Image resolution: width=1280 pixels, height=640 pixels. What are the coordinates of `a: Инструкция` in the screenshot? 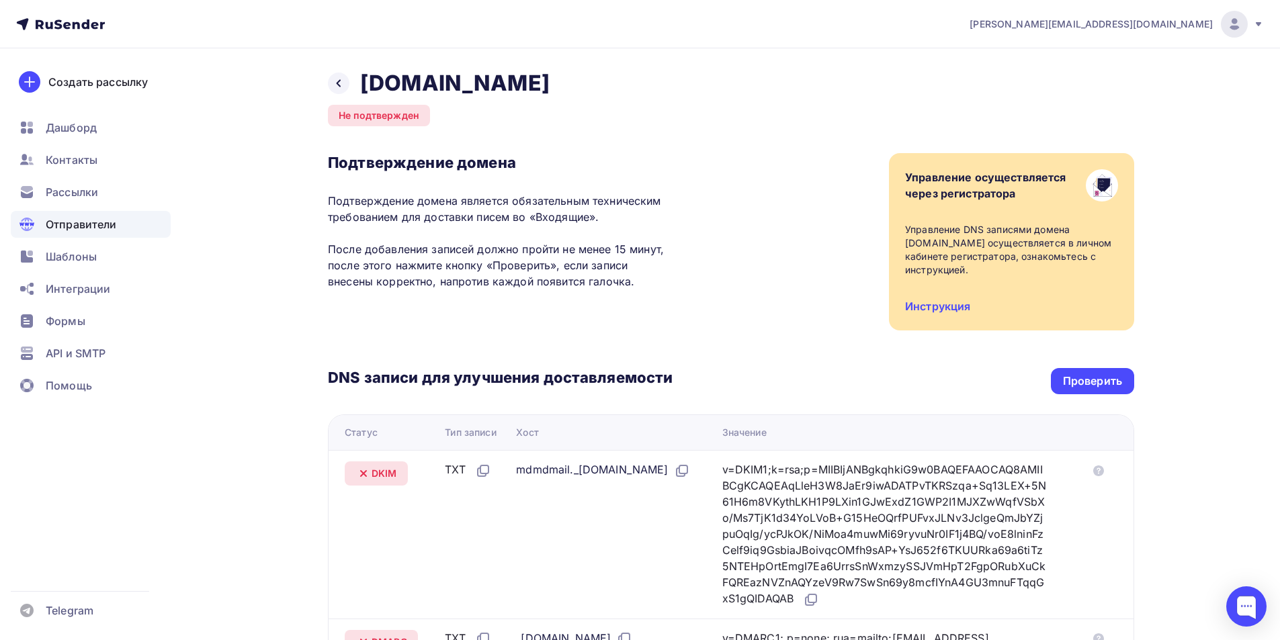 It's located at (937, 306).